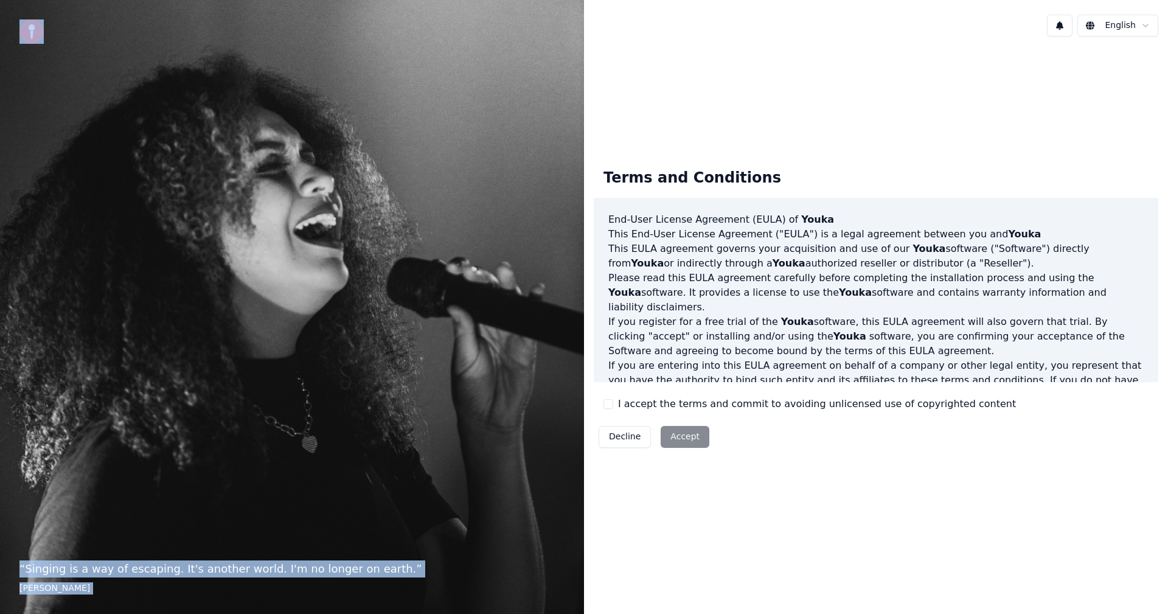 This screenshot has width=1168, height=614. I want to click on p: This End-User License Agreement ("EULA") is a legal agreement between you and, so click(876, 234).